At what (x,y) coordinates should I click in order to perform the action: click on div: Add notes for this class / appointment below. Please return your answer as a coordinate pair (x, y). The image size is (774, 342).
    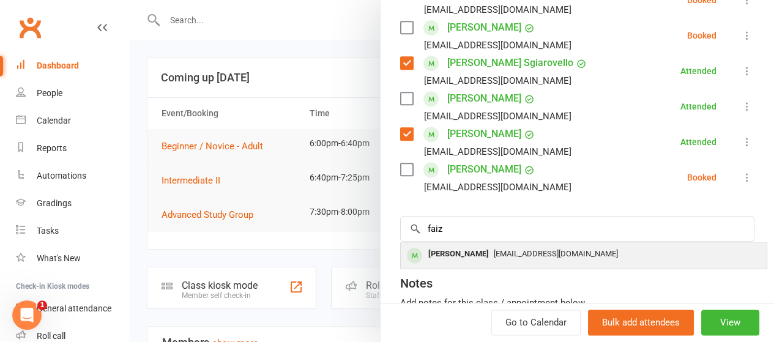
    Looking at the image, I should click on (577, 303).